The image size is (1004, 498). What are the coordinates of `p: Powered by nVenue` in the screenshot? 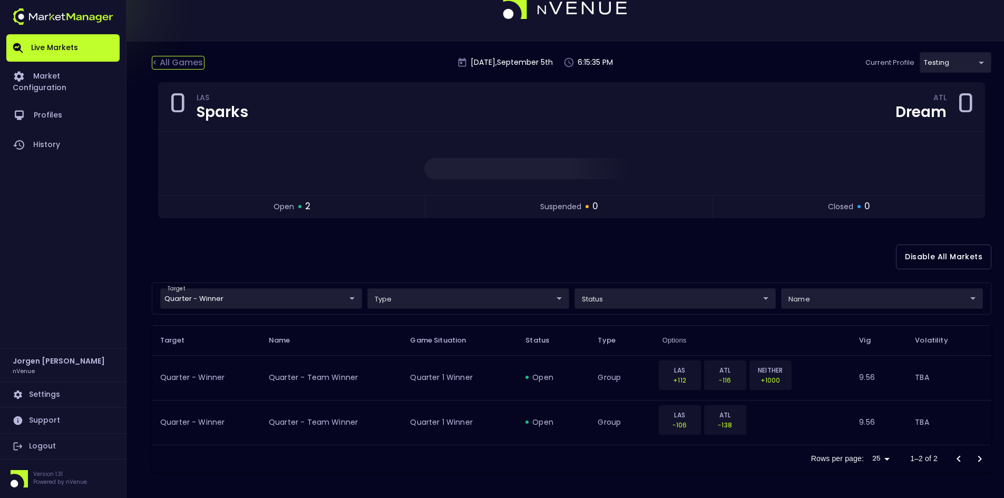 It's located at (60, 482).